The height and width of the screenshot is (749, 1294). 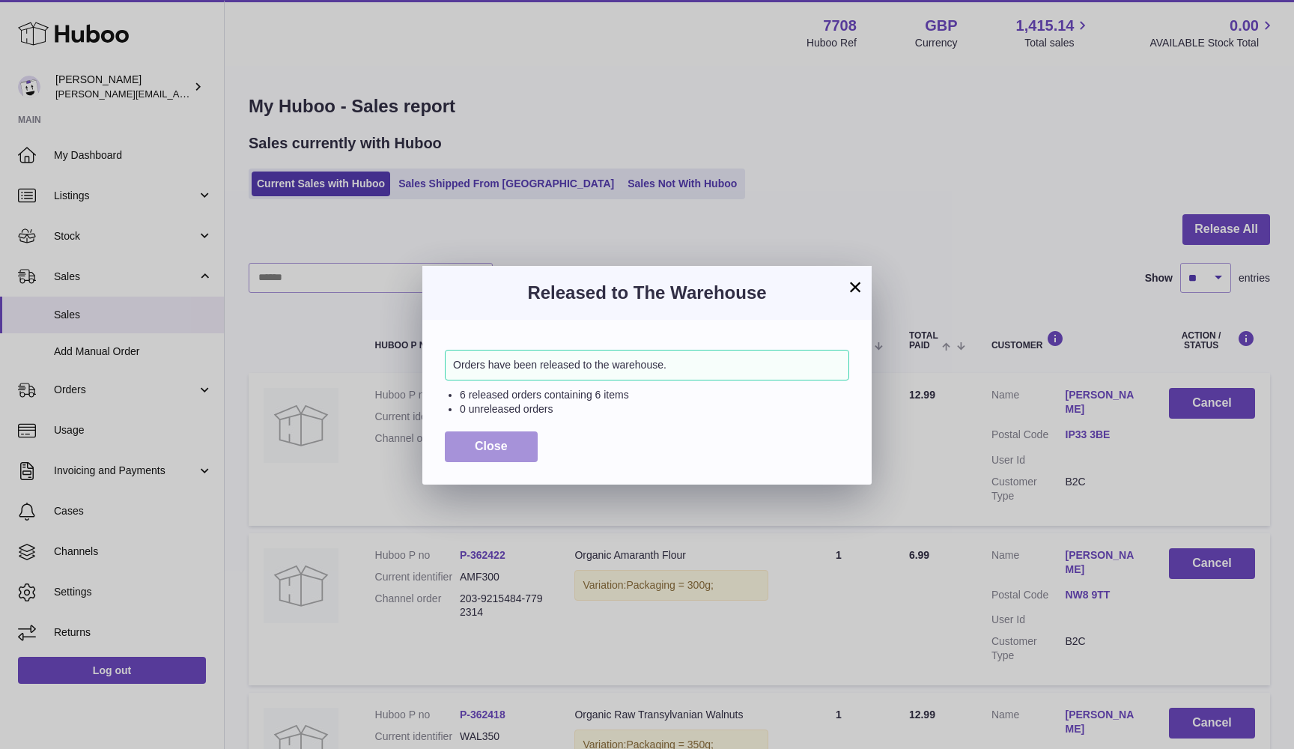 I want to click on h3: Released to The Warehouse, so click(x=647, y=293).